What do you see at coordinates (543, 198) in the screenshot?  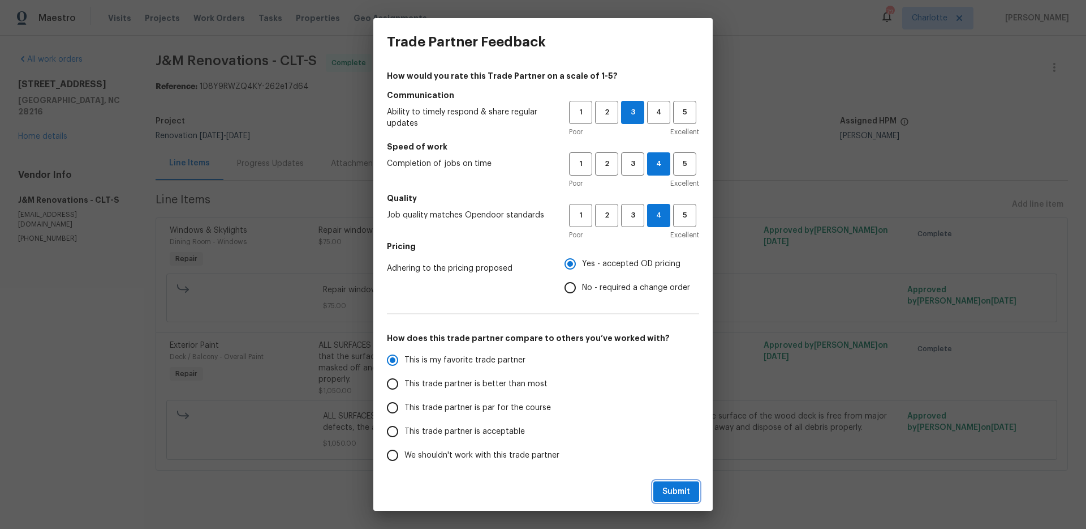 I see `h5: Quality` at bounding box center [543, 198].